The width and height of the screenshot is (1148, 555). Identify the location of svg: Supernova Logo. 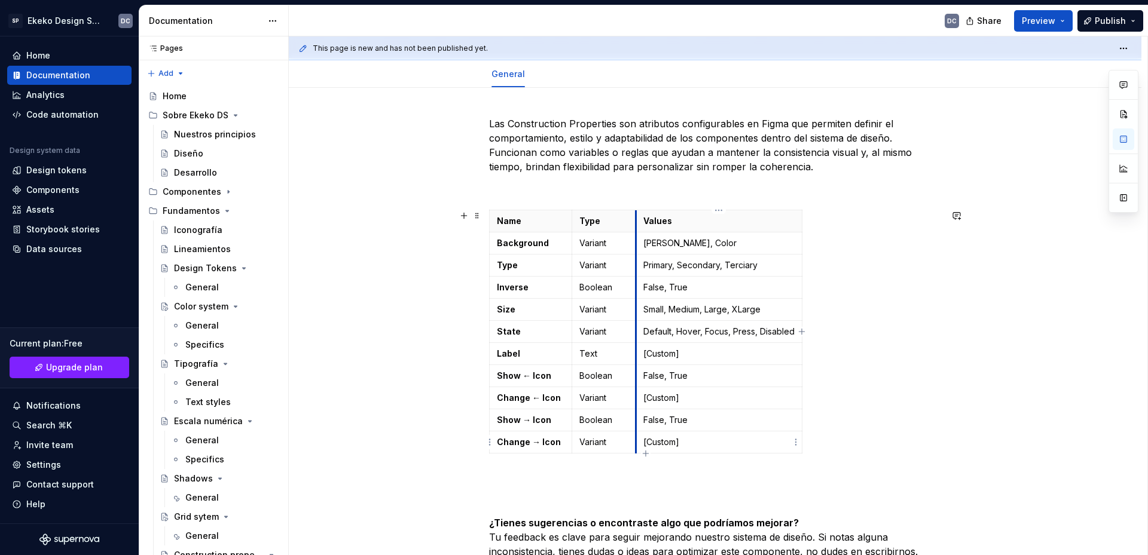
(69, 540).